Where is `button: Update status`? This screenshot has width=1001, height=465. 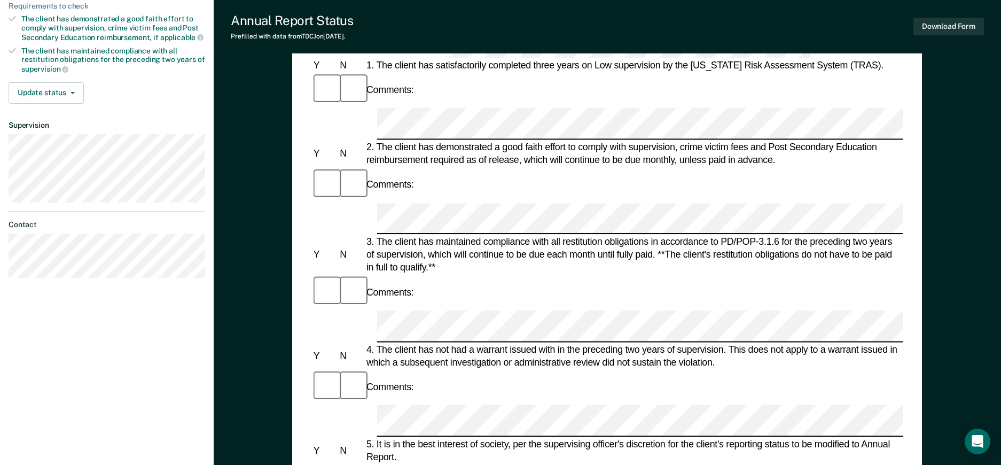 button: Update status is located at coordinates (46, 93).